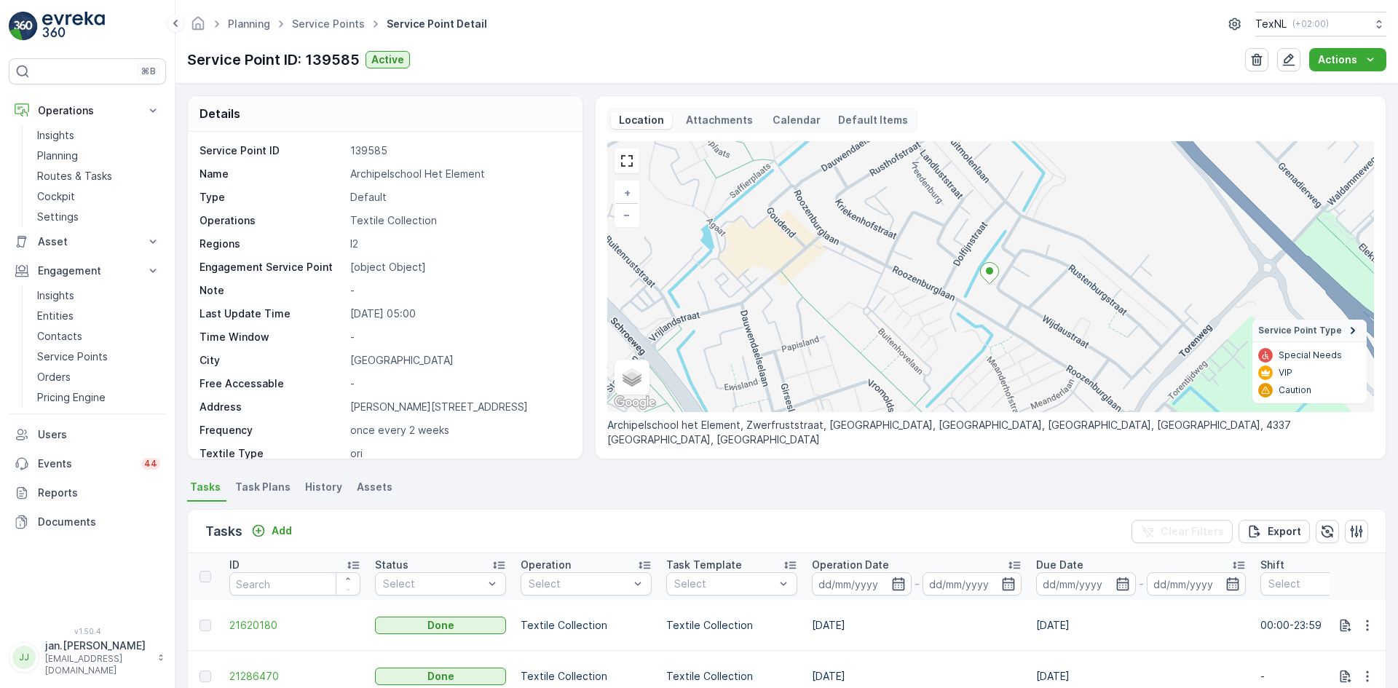 The image size is (1398, 688). What do you see at coordinates (74, 26) in the screenshot?
I see `img: logo_light-DOdMpM7g.png` at bounding box center [74, 26].